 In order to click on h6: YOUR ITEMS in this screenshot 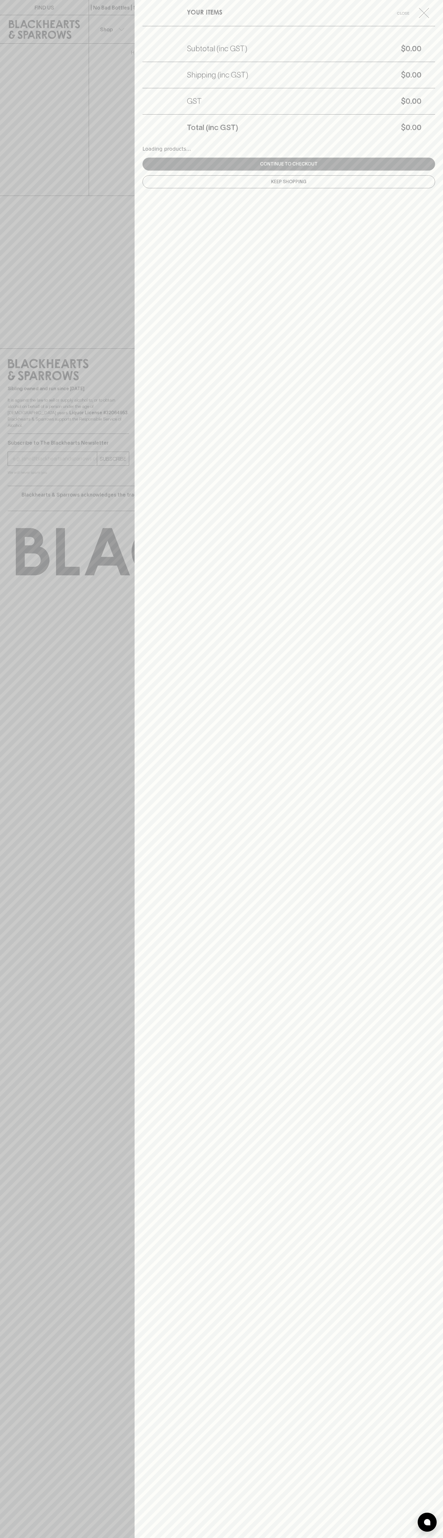, I will do `click(204, 13)`.